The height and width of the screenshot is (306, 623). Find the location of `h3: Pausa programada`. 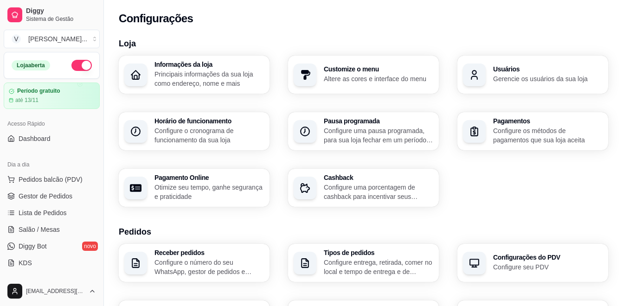

h3: Pausa programada is located at coordinates (379, 121).